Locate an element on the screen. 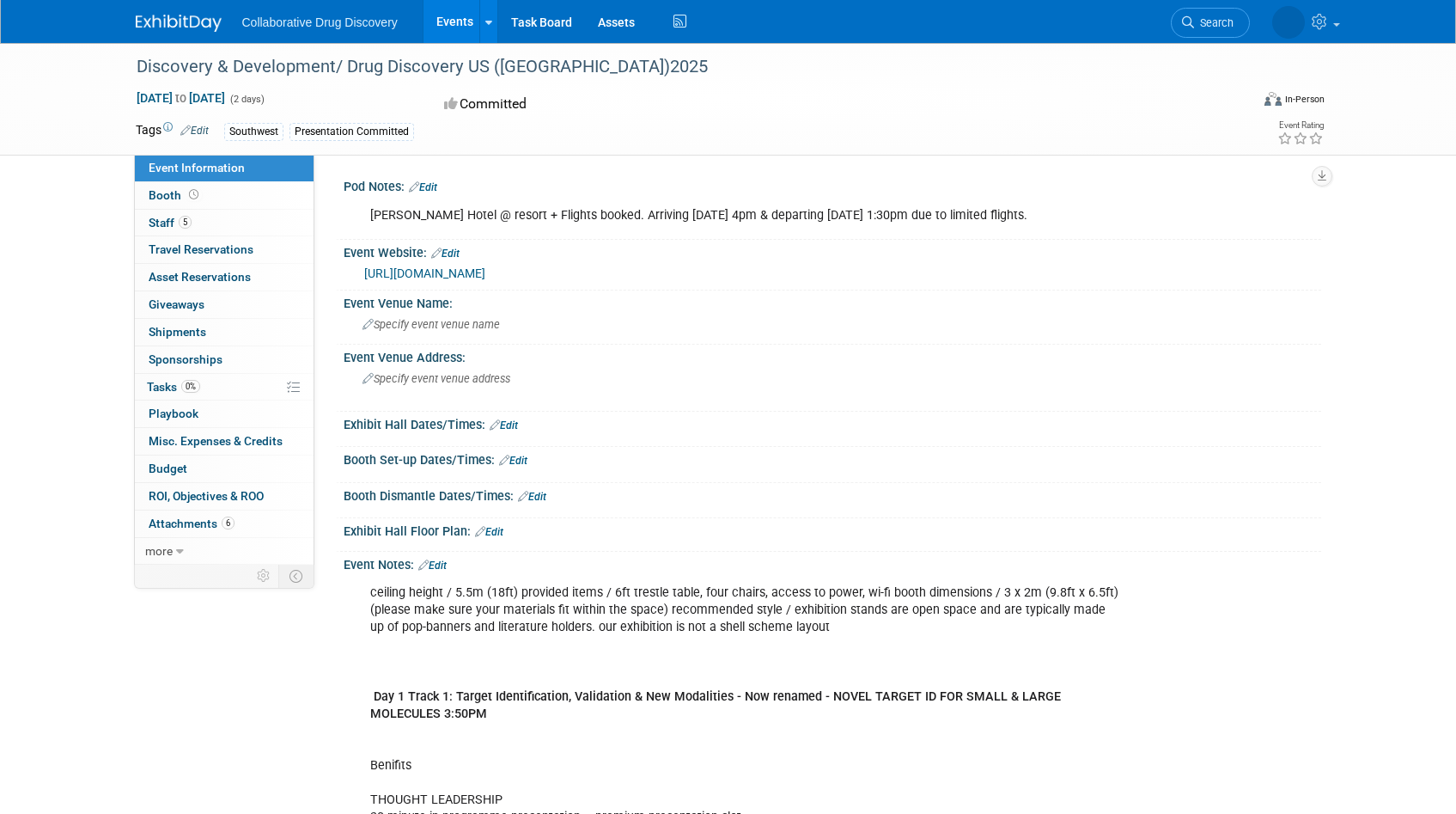  span: Attachments is located at coordinates (192, 523).